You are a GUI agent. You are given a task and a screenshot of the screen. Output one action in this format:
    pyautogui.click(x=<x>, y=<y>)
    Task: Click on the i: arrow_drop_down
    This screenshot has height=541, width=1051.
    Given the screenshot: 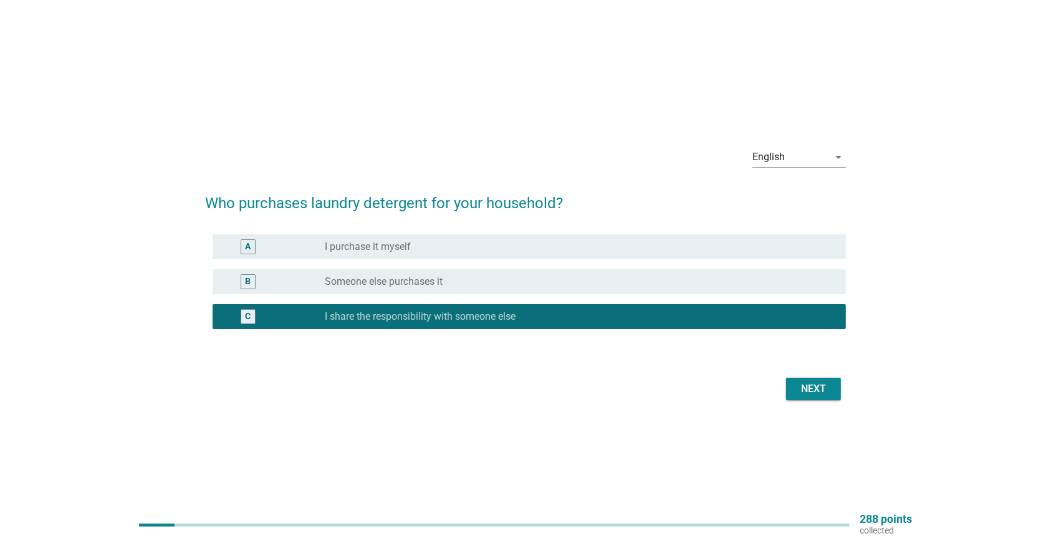 What is the action you would take?
    pyautogui.click(x=838, y=157)
    